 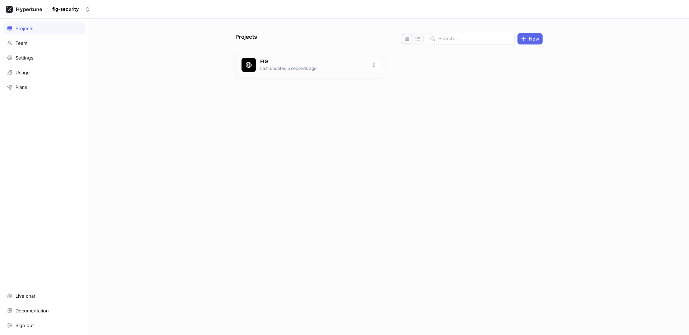 I want to click on div: Live chat, so click(x=25, y=296).